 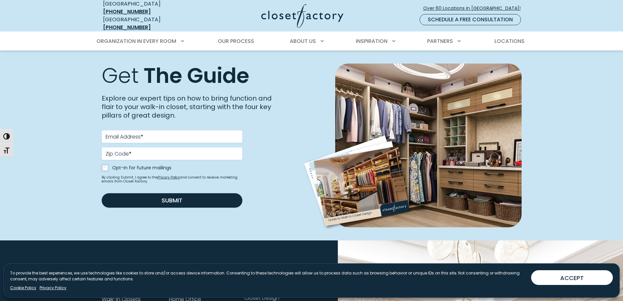 What do you see at coordinates (268, 276) in the screenshot?
I see `p: To provide the best experiences, we use technologies like cookies to store and/or access device i...` at bounding box center [268, 276].